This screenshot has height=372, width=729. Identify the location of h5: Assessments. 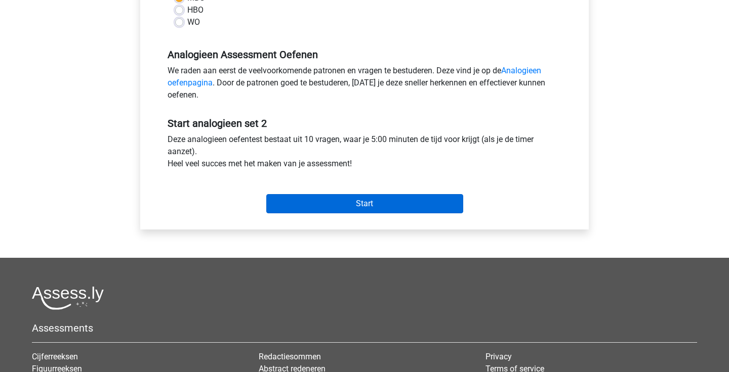
(364, 328).